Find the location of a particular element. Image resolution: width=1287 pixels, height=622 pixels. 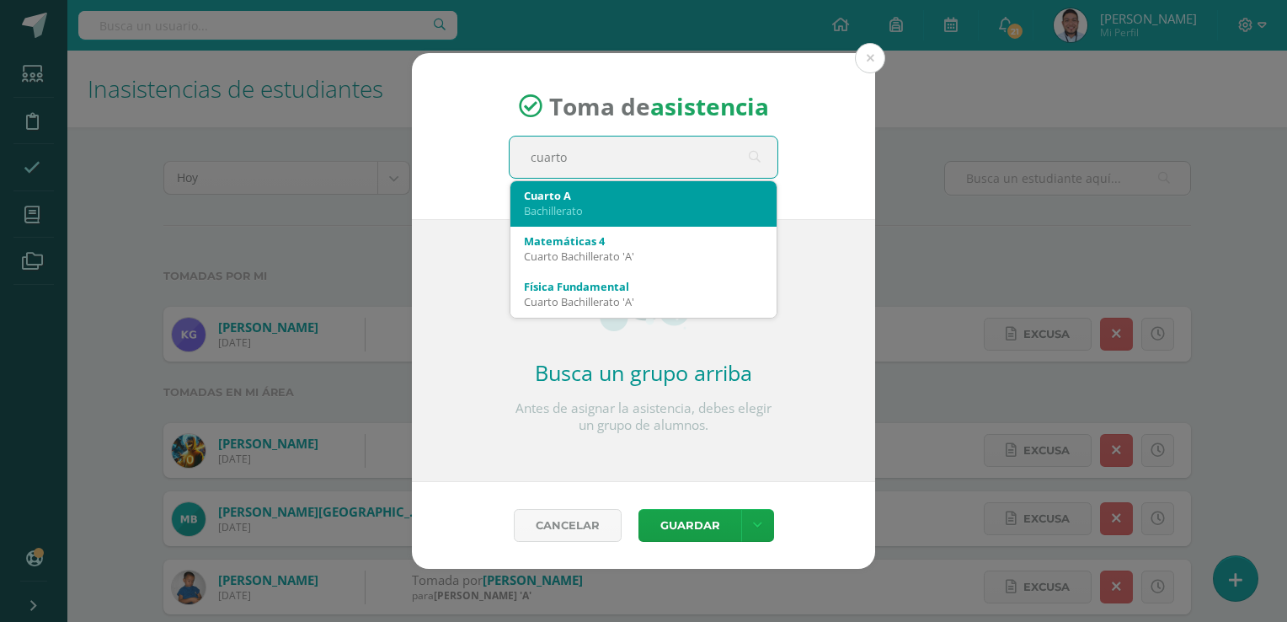

strong: asistencia is located at coordinates (709, 106).